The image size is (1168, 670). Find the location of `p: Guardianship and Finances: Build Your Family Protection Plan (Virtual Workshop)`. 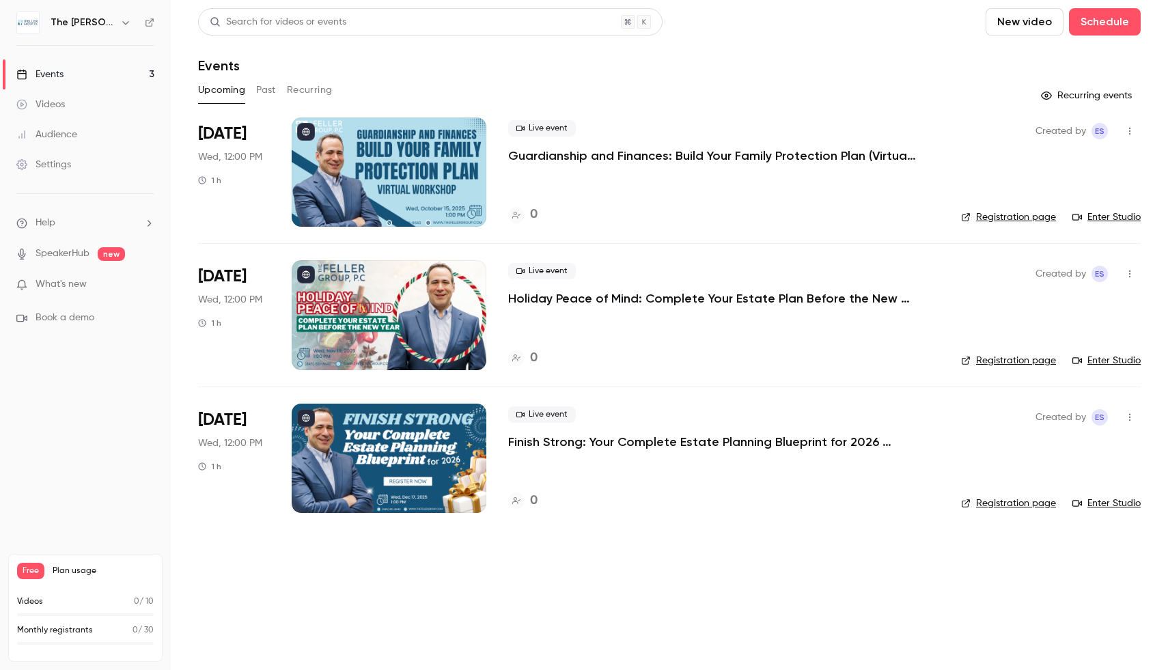

p: Guardianship and Finances: Build Your Family Protection Plan (Virtual Workshop) is located at coordinates (713, 156).